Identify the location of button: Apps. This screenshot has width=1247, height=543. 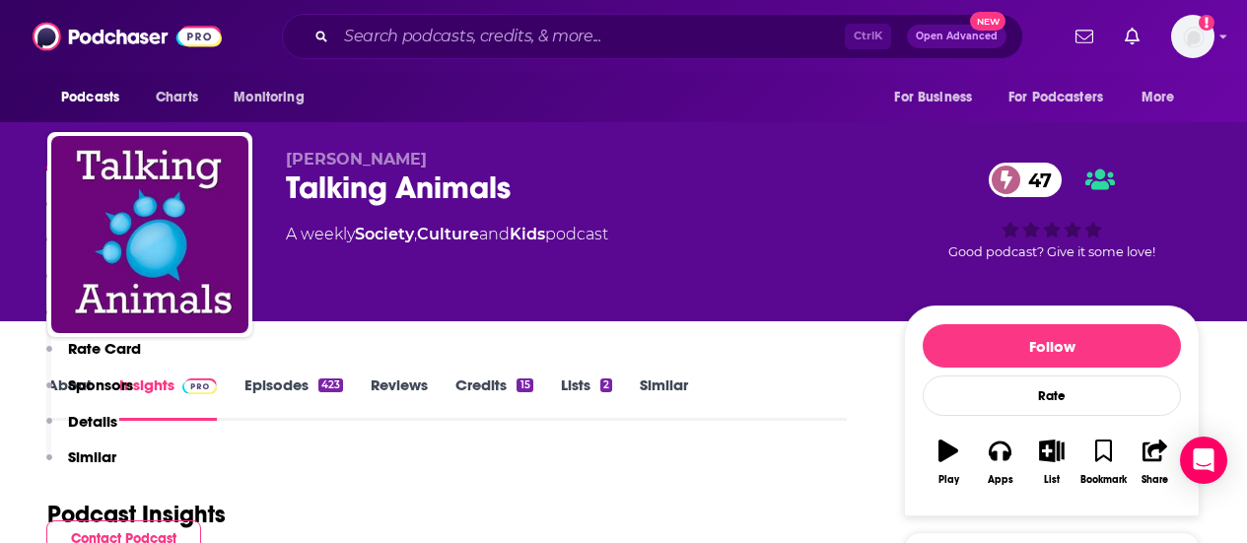
(1000, 462).